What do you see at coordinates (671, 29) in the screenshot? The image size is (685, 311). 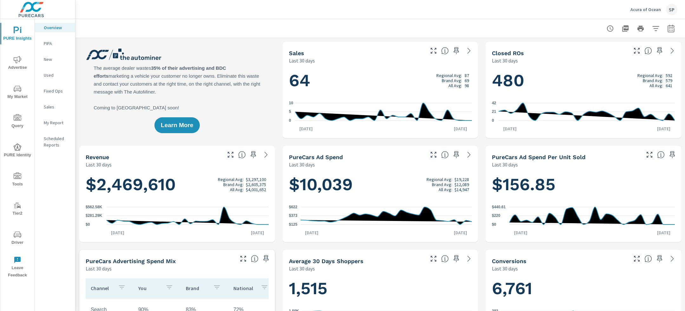 I see `button: Select Date Range` at bounding box center [671, 29].